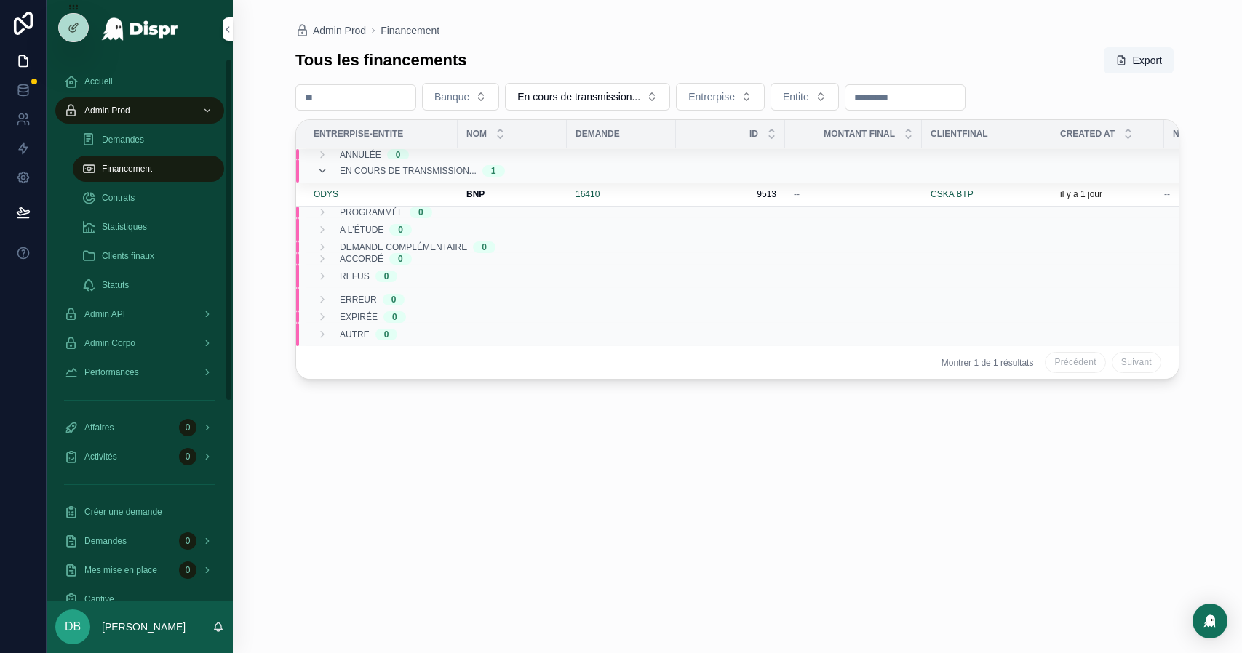  What do you see at coordinates (326, 194) in the screenshot?
I see `span: ODYS` at bounding box center [326, 194].